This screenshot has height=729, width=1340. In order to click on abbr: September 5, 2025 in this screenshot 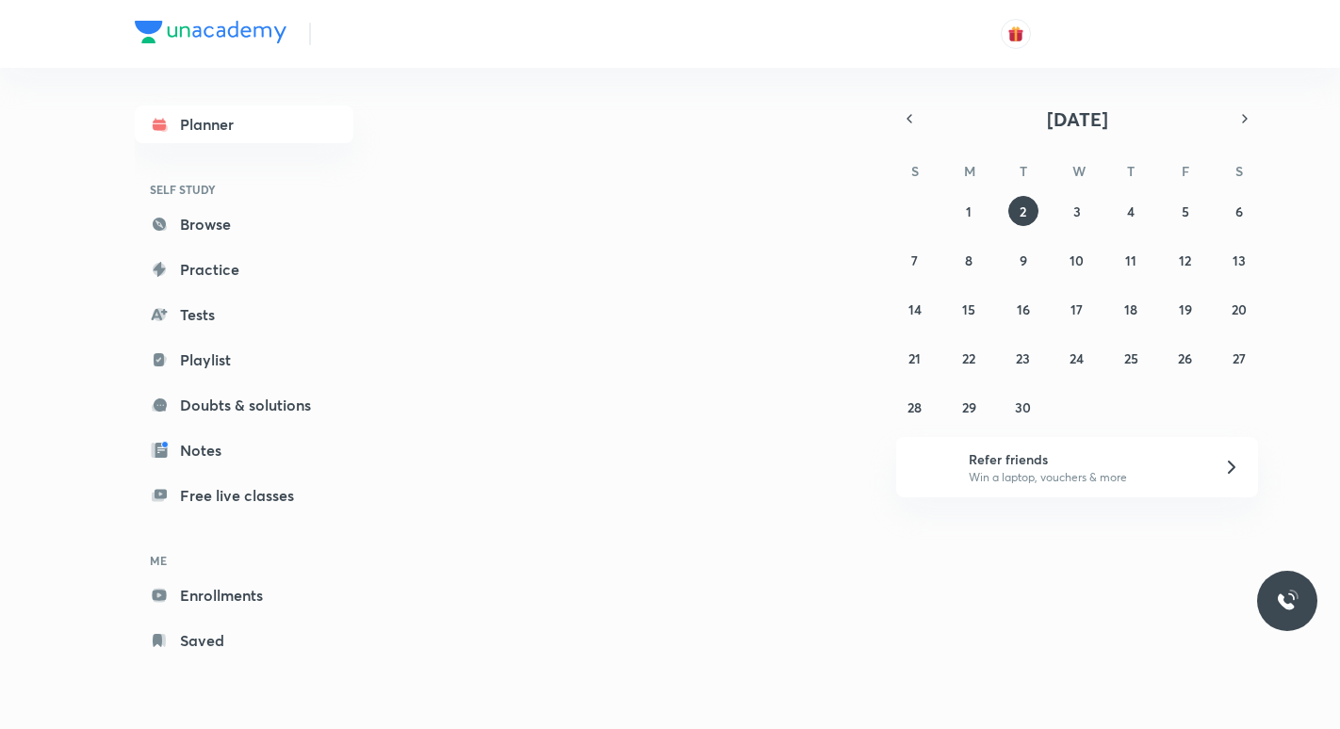, I will do `click(1185, 211)`.